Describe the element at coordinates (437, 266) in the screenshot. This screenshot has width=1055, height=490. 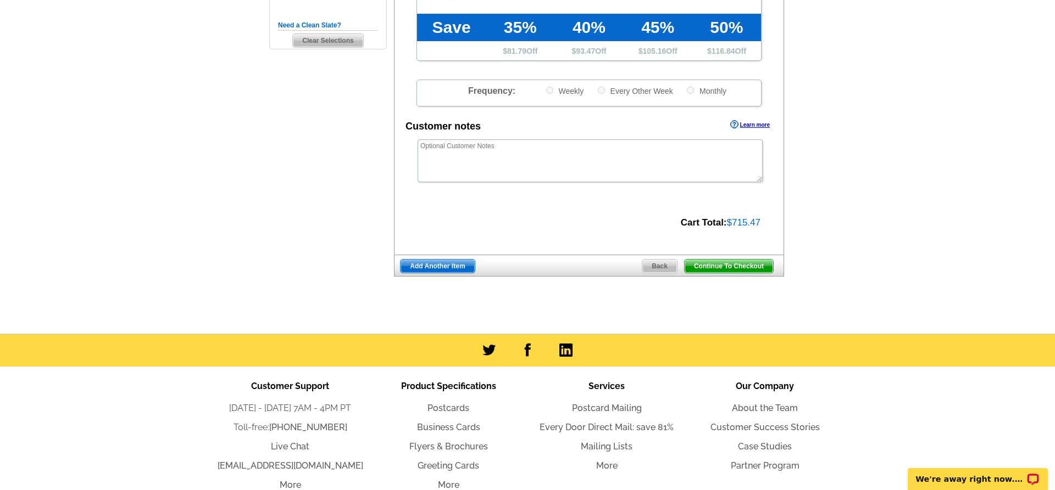
I see `span: Add Another Item` at that location.